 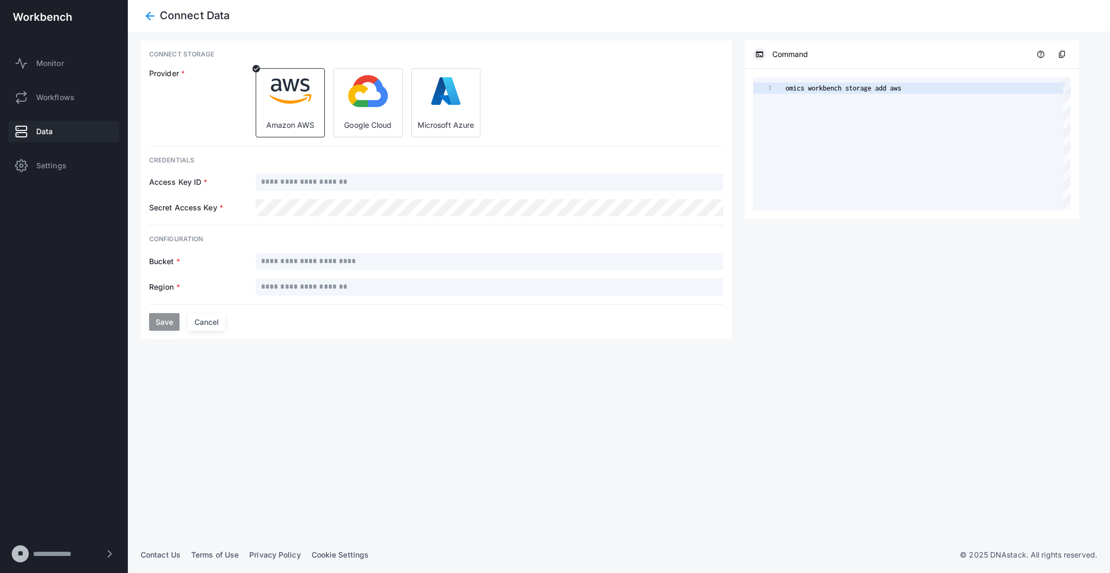 I want to click on div: Provider, so click(x=202, y=73).